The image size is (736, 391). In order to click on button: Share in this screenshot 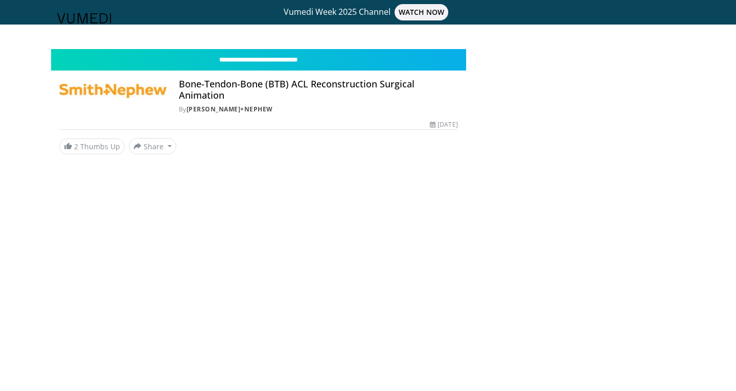, I will do `click(152, 146)`.